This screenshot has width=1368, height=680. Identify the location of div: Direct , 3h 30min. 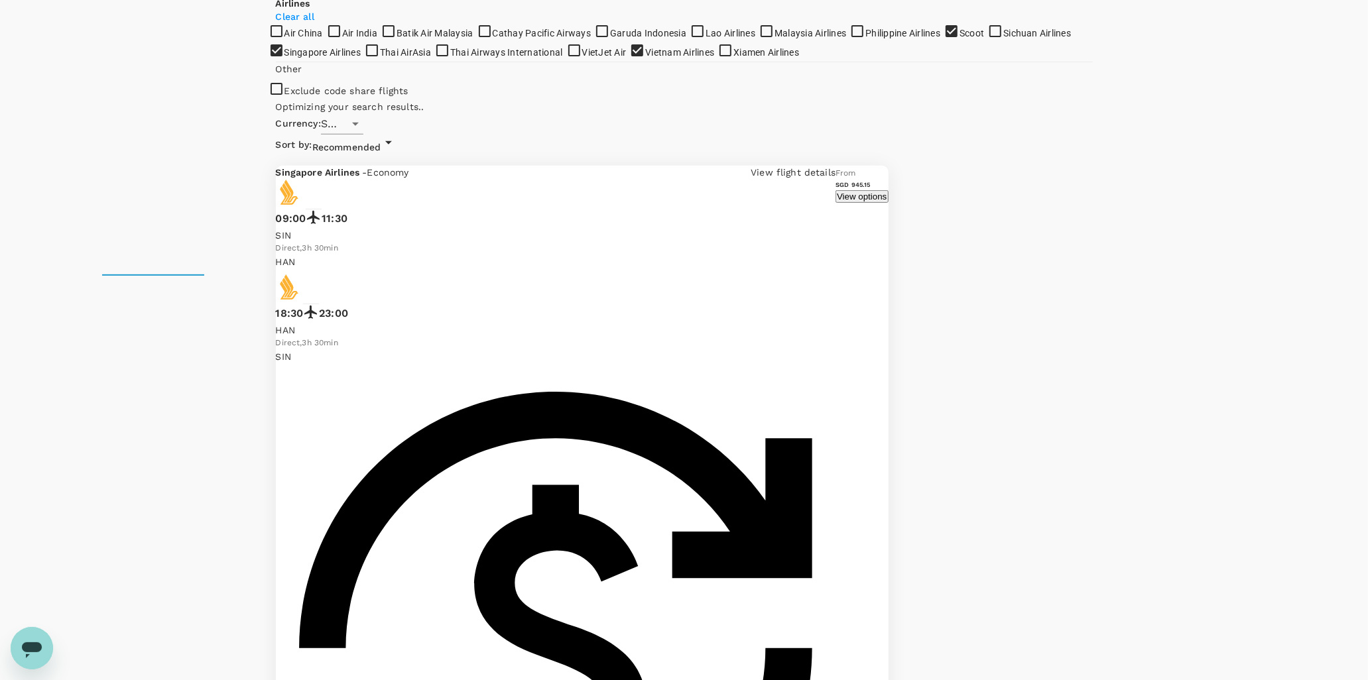
(556, 343).